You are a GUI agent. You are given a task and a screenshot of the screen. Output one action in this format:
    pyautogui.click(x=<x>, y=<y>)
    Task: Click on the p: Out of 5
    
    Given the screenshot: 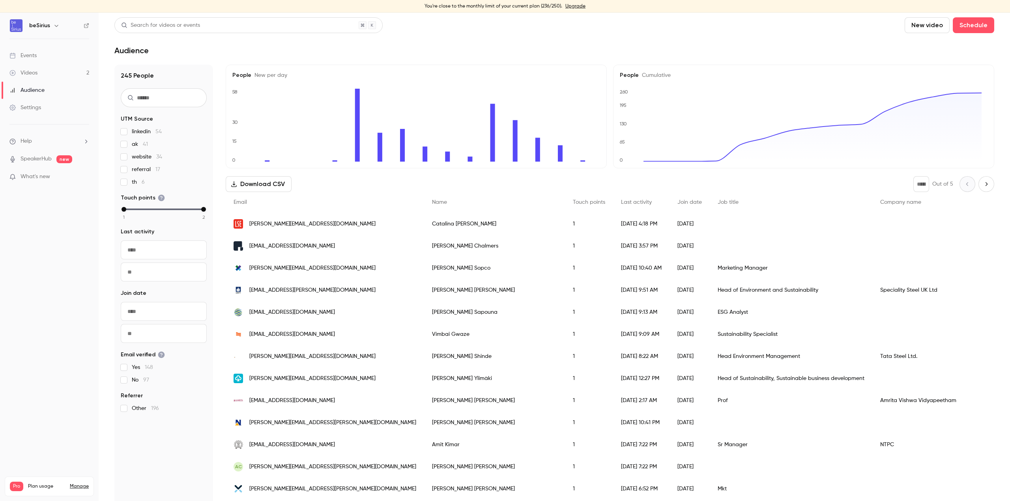 What is the action you would take?
    pyautogui.click(x=943, y=184)
    